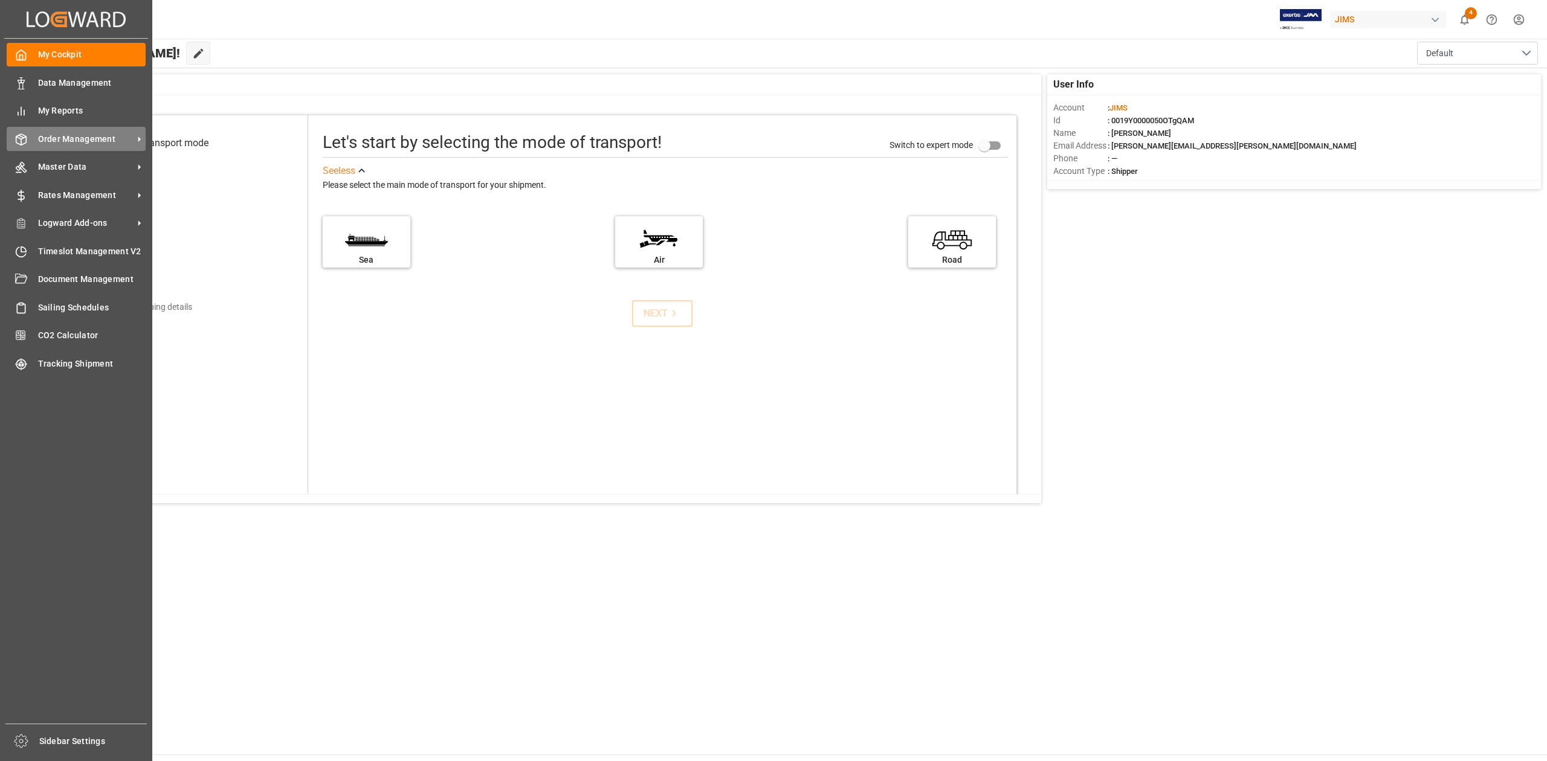 The width and height of the screenshot is (1547, 761). What do you see at coordinates (76, 111) in the screenshot?
I see `a: My Reports` at bounding box center [76, 111].